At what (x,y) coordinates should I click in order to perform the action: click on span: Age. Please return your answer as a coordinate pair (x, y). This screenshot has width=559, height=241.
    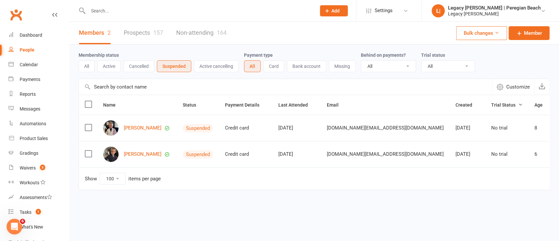
    Looking at the image, I should click on (542, 105).